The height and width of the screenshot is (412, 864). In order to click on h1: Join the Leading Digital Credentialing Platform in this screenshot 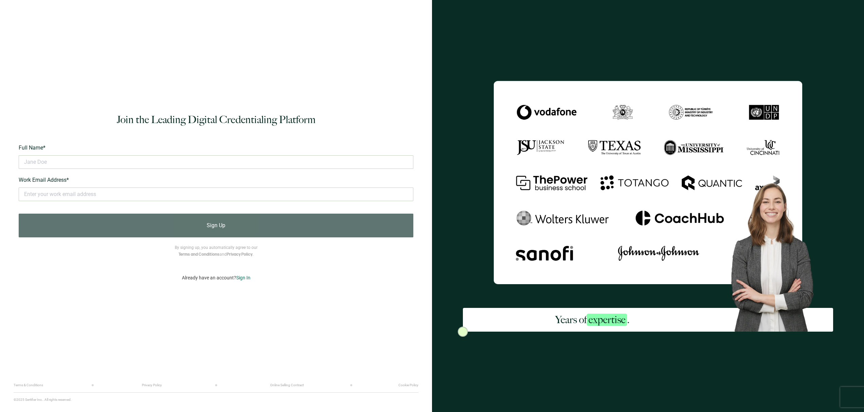, I will do `click(216, 120)`.